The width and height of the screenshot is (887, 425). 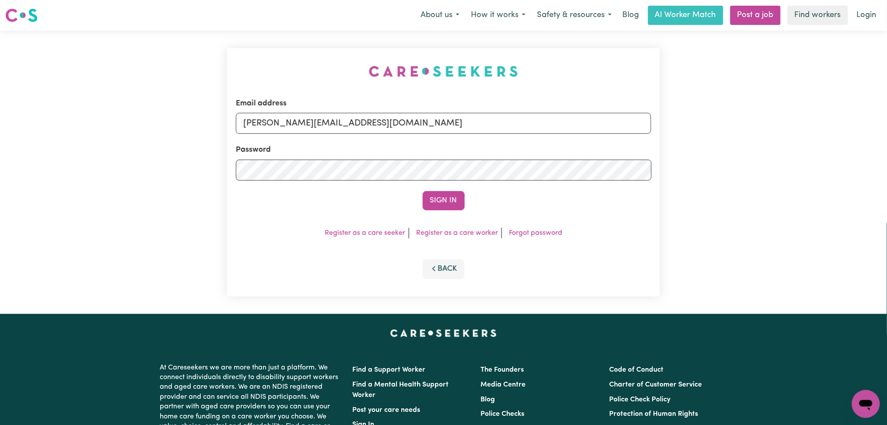 What do you see at coordinates (636, 370) in the screenshot?
I see `a: Code of Conduct` at bounding box center [636, 370].